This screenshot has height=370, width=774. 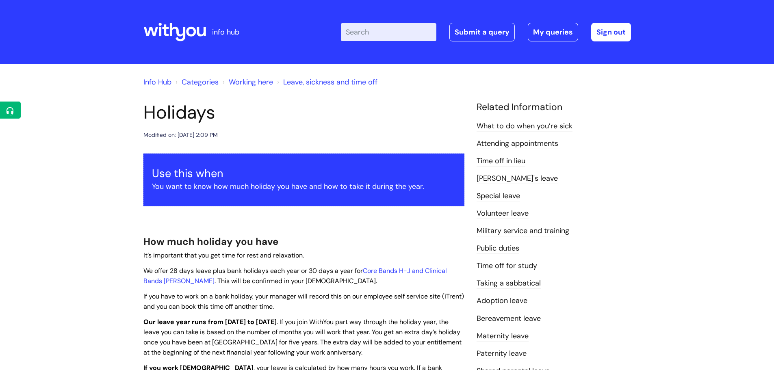 What do you see at coordinates (304, 174) in the screenshot?
I see `h3: Use this when` at bounding box center [304, 174].